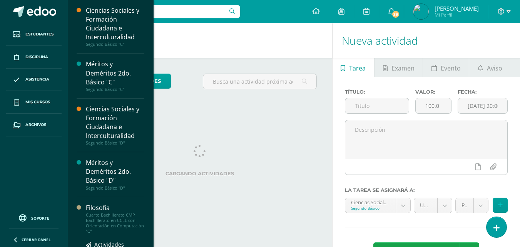 The height and width of the screenshot is (247, 520). Describe the element at coordinates (421, 12) in the screenshot. I see `img: 529e95d8c70de02c88ecaef2f0471237.png` at that location.